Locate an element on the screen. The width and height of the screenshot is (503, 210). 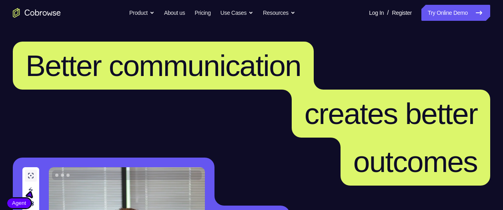
a: Log In is located at coordinates (377, 13).